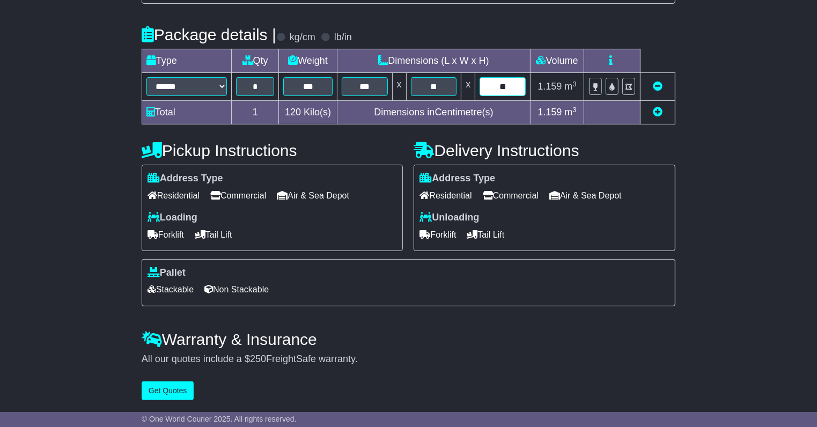 This screenshot has height=427, width=817. Describe the element at coordinates (449, 218) in the screenshot. I see `label: Unloading` at that location.